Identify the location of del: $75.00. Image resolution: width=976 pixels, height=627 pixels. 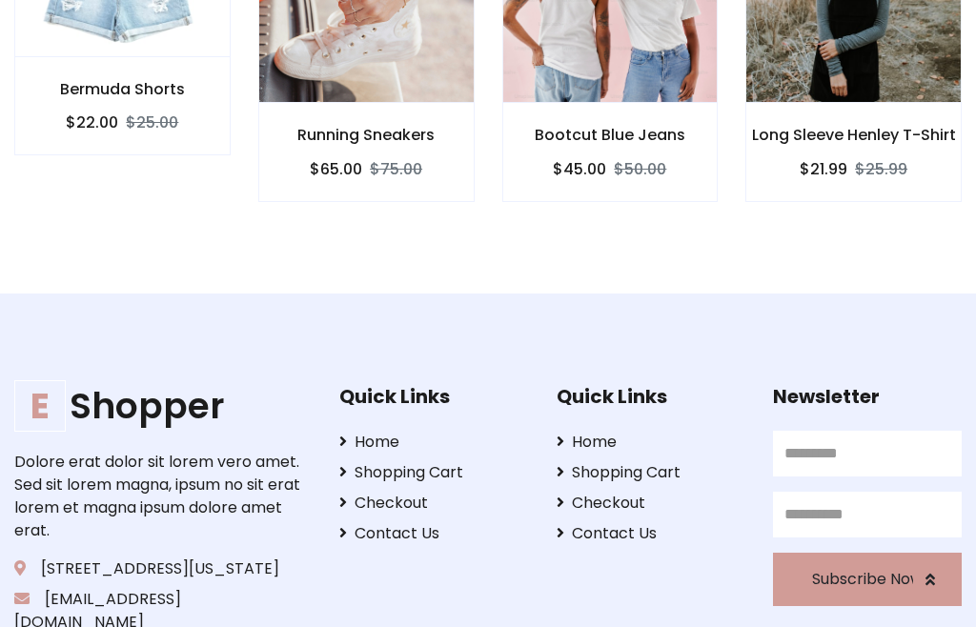
(395, 169).